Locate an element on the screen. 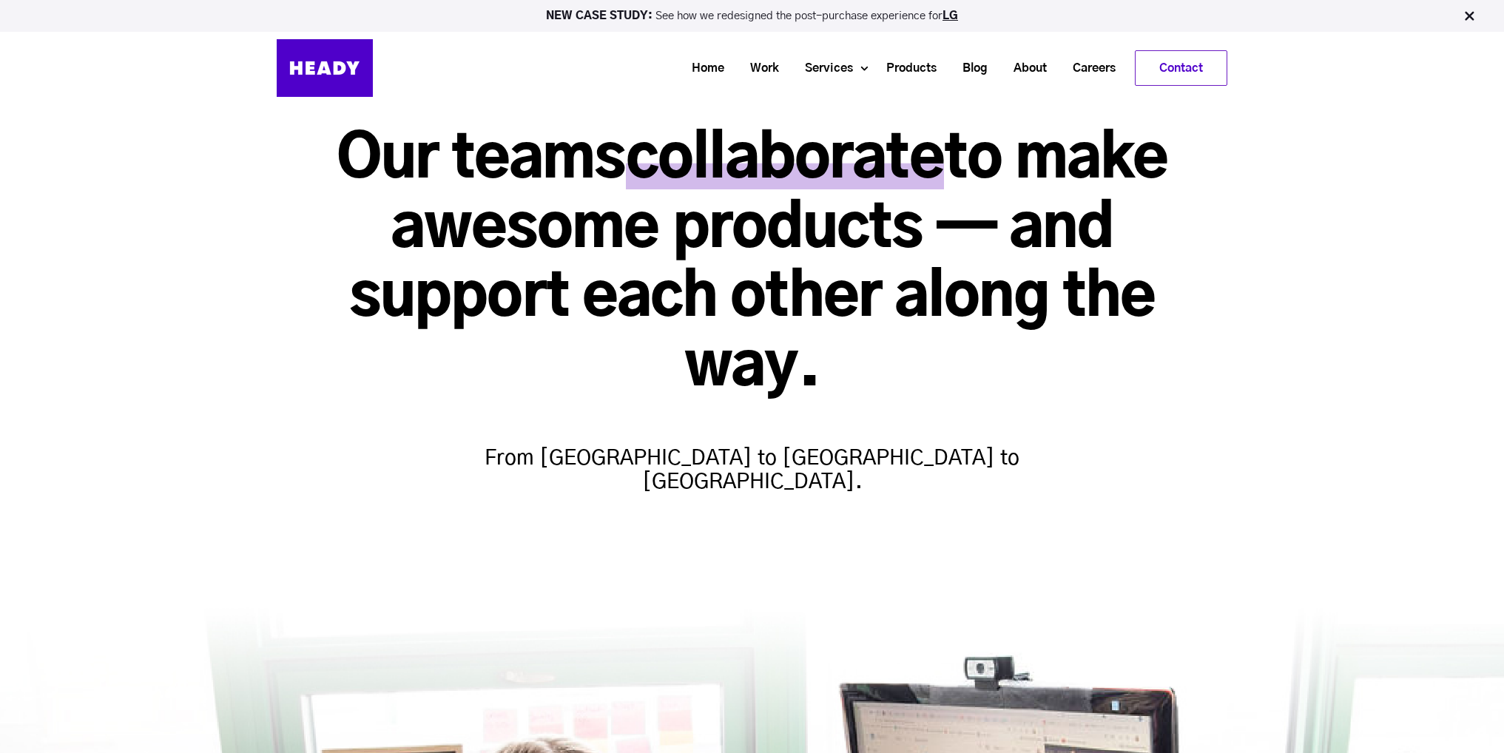  h1: Our teams to make awesome products — and support each other along the way. is located at coordinates (752, 264).